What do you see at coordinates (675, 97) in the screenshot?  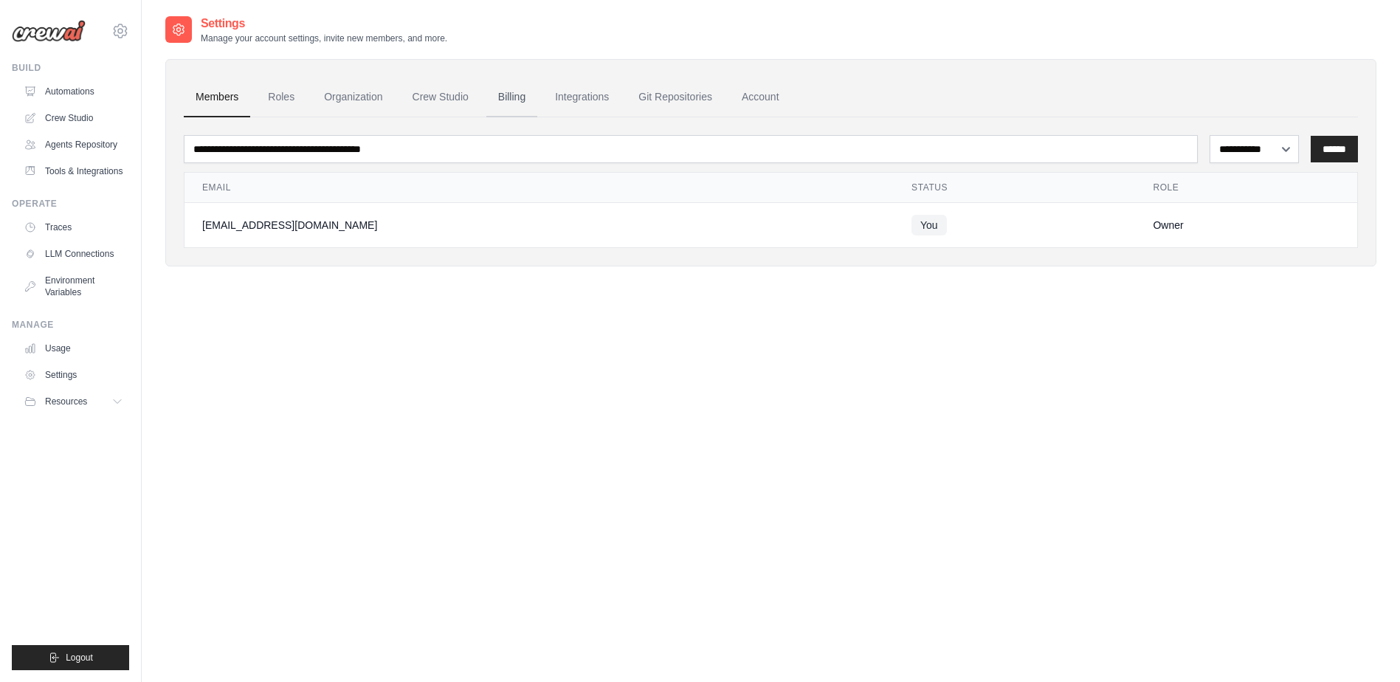 I see `a: Git Repositories` at bounding box center [675, 97].